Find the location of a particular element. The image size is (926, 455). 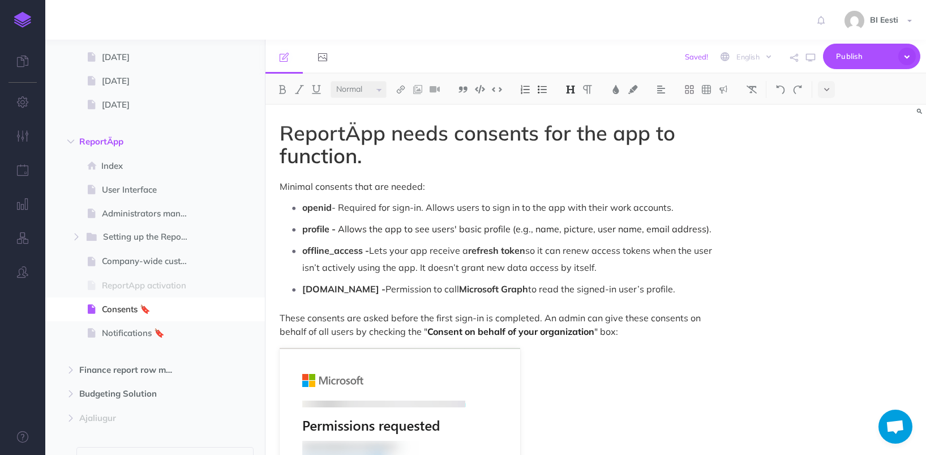

img: Headings dropdown button is located at coordinates (571, 89).